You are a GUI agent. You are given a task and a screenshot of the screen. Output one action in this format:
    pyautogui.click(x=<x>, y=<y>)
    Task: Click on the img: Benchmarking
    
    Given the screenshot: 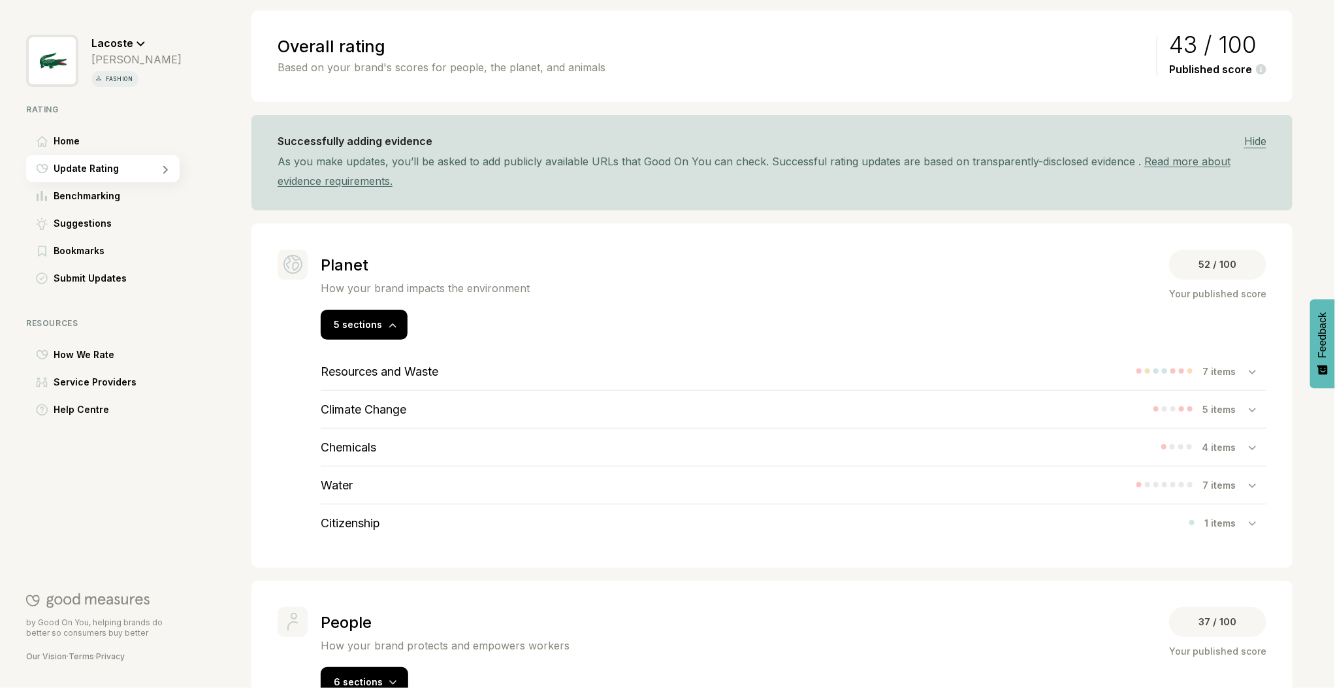 What is the action you would take?
    pyautogui.click(x=42, y=196)
    